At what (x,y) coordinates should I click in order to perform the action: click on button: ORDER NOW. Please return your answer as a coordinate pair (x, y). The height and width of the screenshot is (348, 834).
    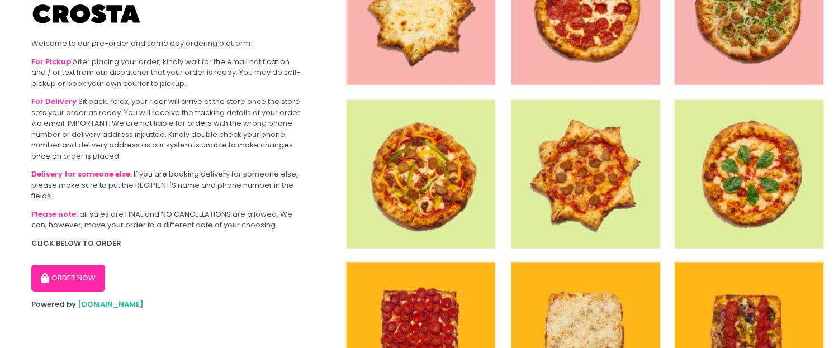
    Looking at the image, I should click on (68, 278).